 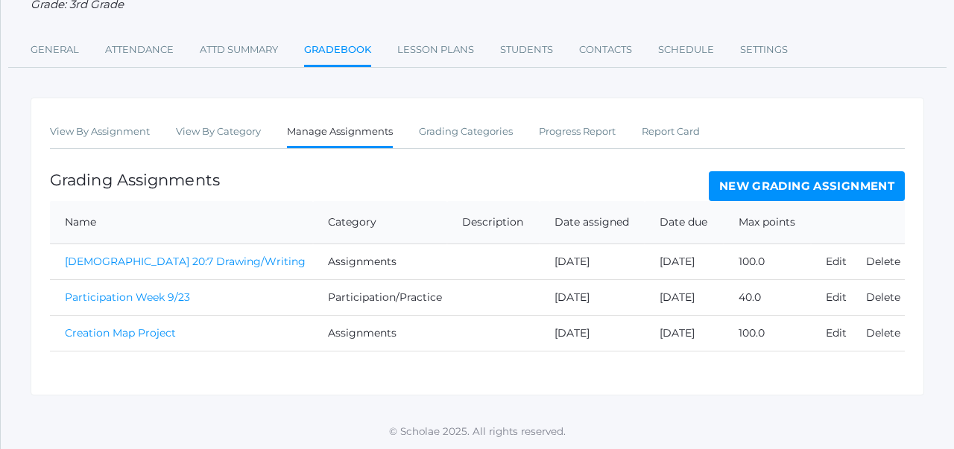 What do you see at coordinates (671, 132) in the screenshot?
I see `a: Report Card` at bounding box center [671, 132].